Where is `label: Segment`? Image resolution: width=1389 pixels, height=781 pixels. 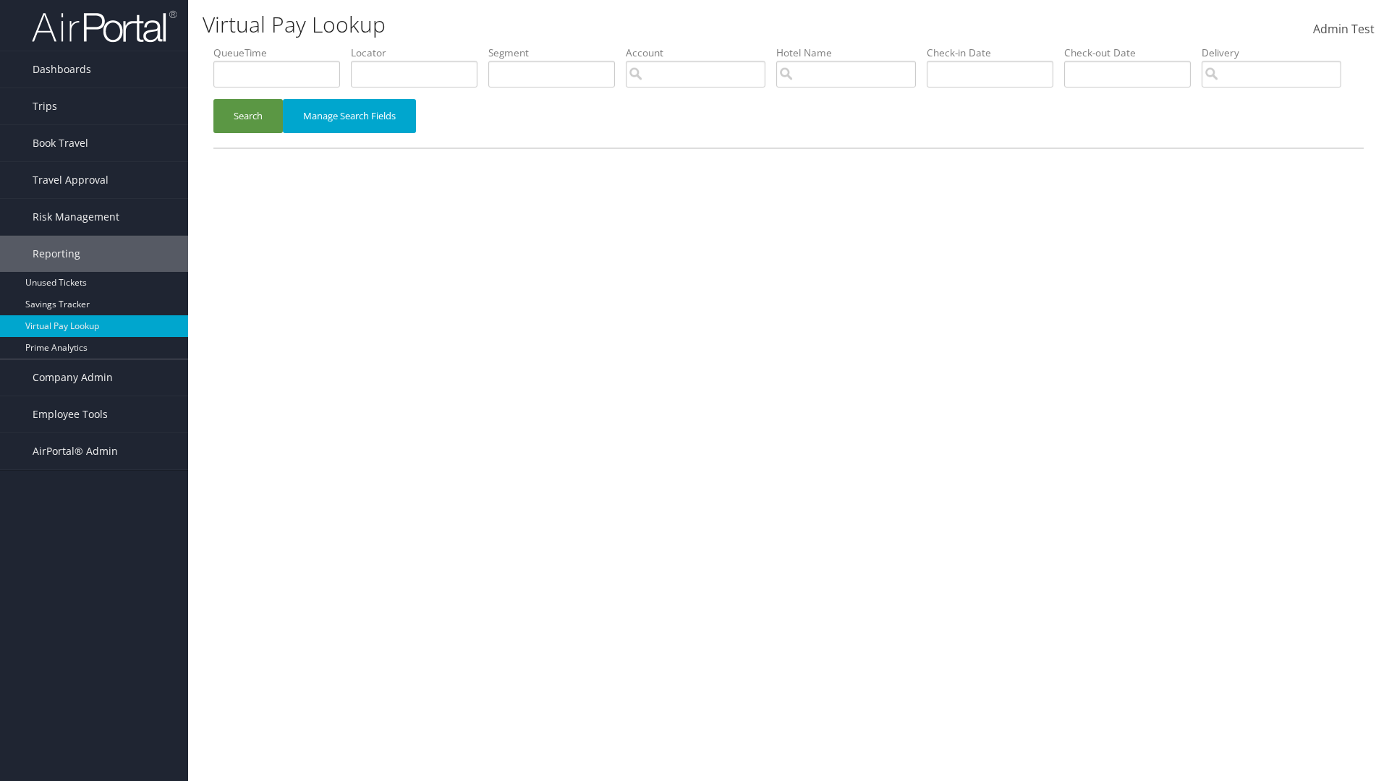 label: Segment is located at coordinates (557, 53).